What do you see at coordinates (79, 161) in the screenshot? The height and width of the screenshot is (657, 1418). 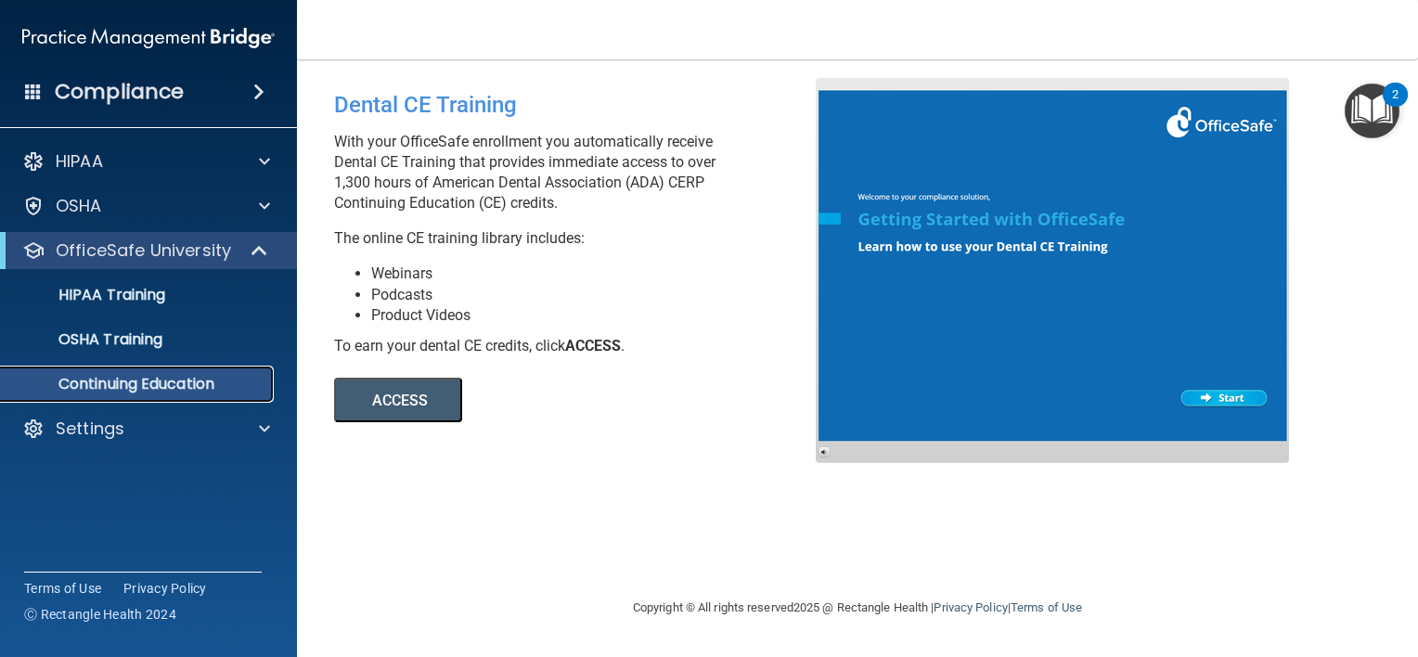 I see `p: HIPAA` at bounding box center [79, 161].